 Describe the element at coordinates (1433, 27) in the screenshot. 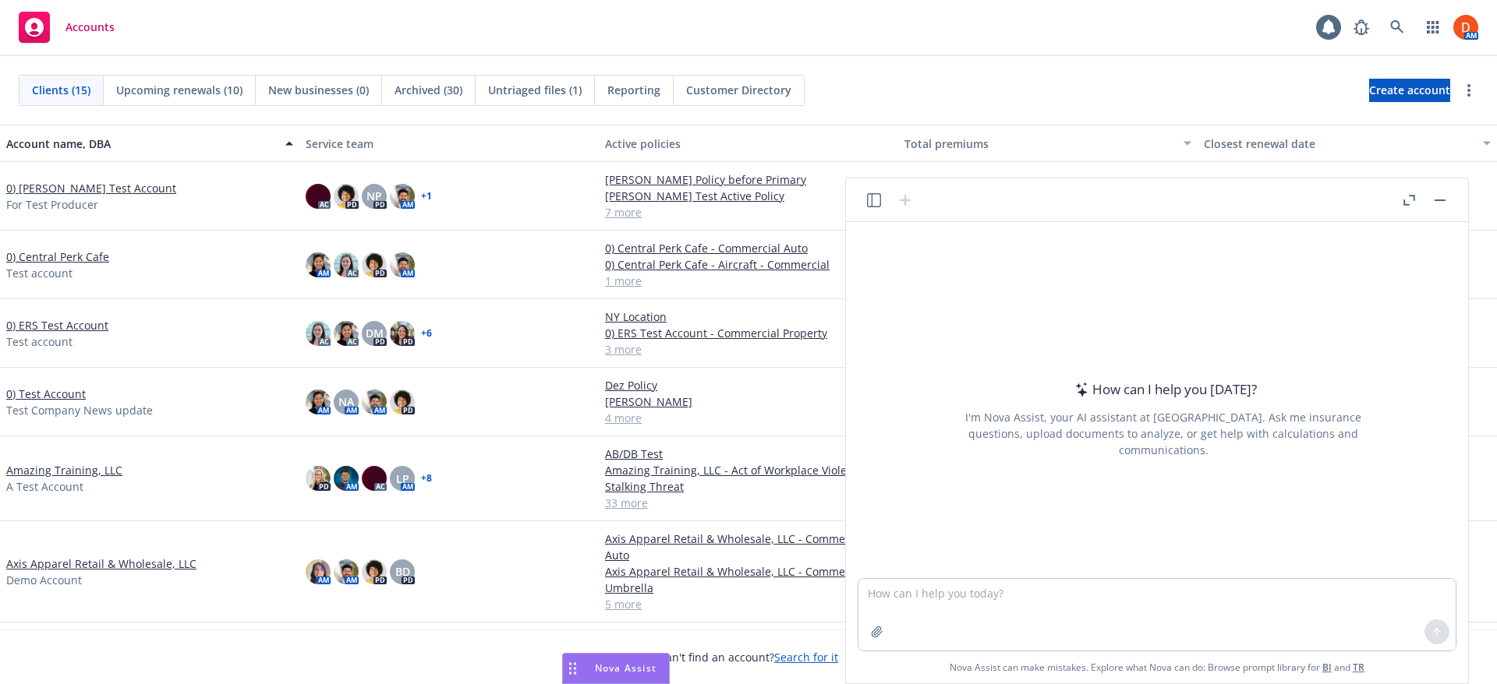

I see `a: Switch app` at that location.